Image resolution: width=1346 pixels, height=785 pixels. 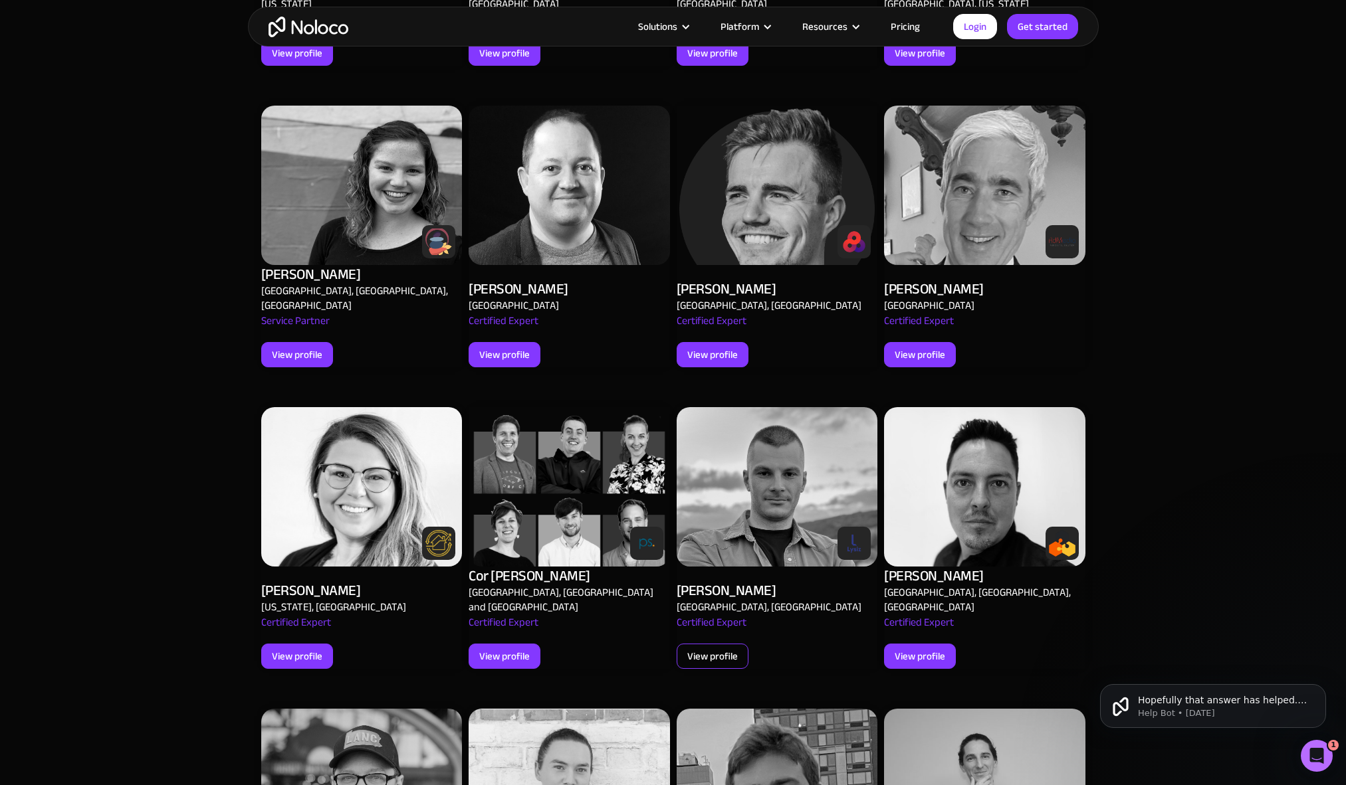 What do you see at coordinates (308, 27) in the screenshot?
I see `a: home` at bounding box center [308, 27].